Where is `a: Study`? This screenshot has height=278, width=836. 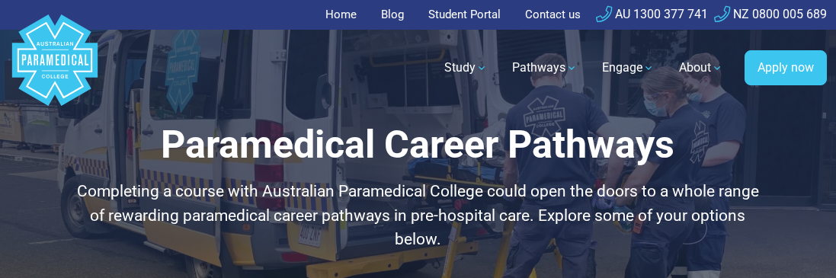
a: Study is located at coordinates (466, 68).